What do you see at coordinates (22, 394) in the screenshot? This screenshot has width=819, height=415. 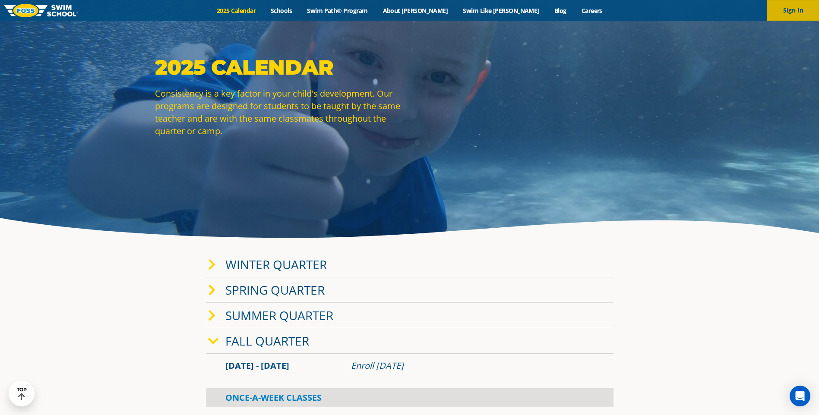 I see `div: TOP` at bounding box center [22, 394].